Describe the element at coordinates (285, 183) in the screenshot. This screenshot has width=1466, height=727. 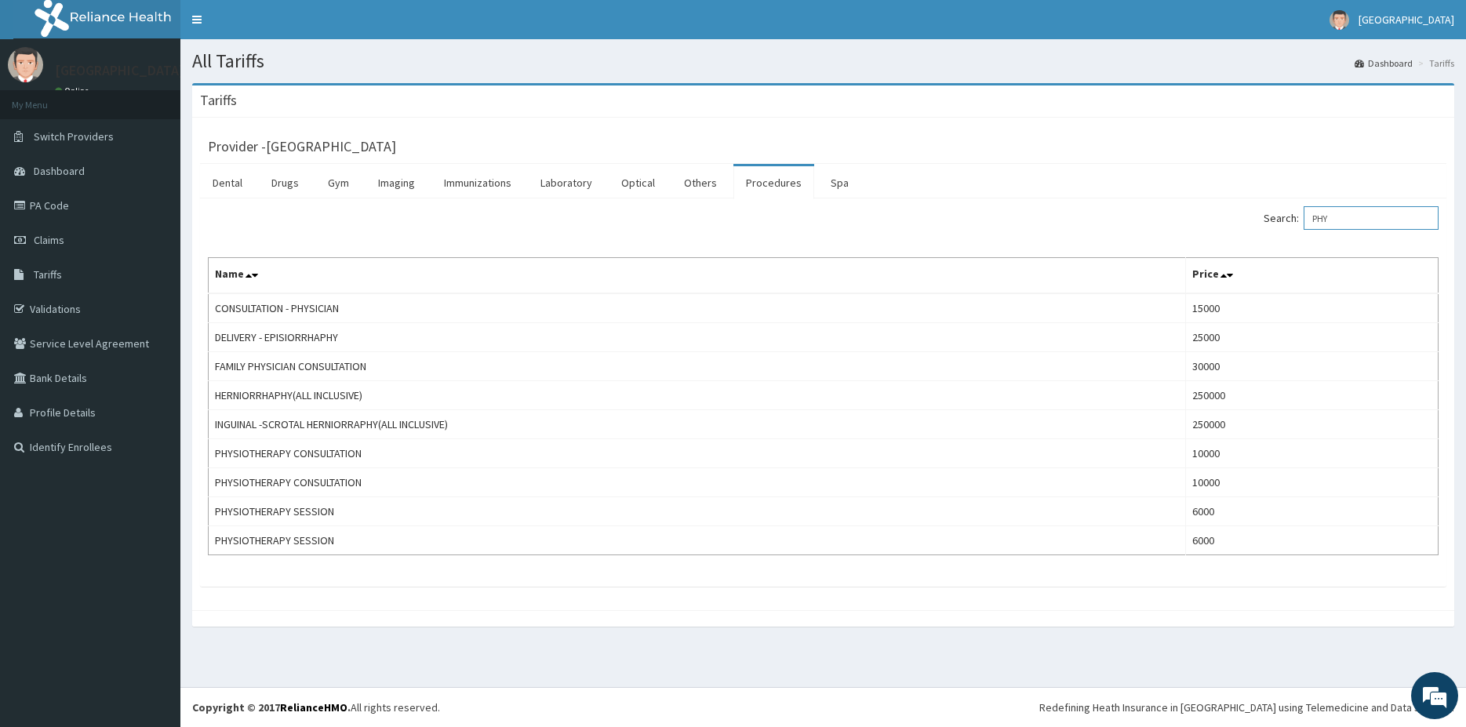
I see `a: Drugs` at that location.